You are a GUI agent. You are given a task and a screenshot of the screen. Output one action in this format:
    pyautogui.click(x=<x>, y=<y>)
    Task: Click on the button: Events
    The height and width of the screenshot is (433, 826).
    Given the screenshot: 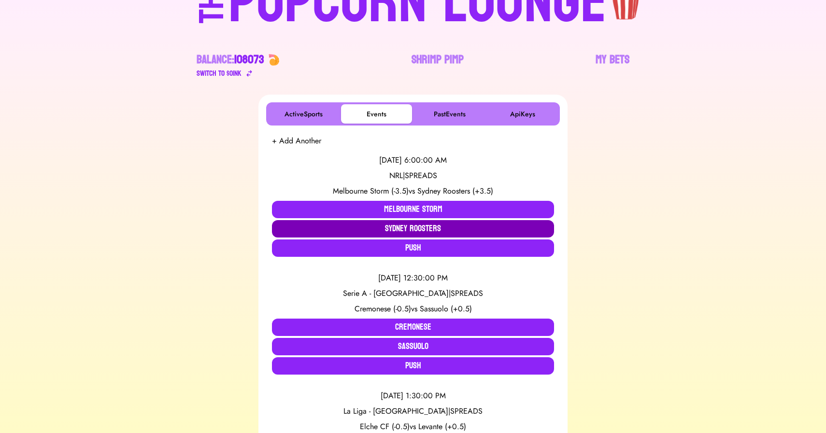 What is the action you would take?
    pyautogui.click(x=376, y=114)
    